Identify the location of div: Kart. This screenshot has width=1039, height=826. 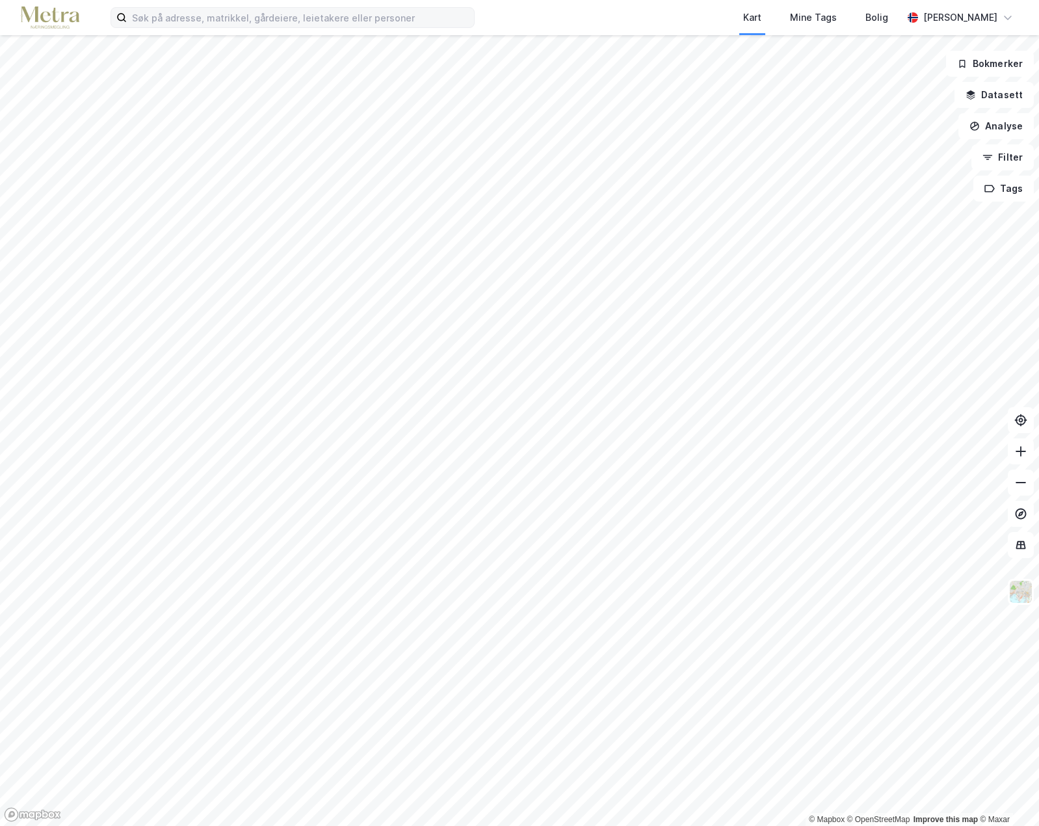
(752, 18).